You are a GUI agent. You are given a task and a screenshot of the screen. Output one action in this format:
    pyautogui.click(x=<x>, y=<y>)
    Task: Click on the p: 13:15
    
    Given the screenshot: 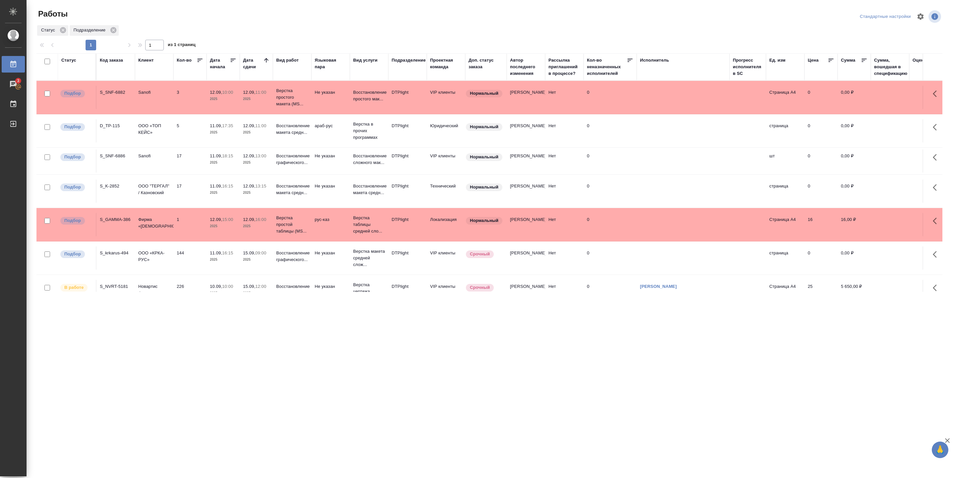 What is the action you would take?
    pyautogui.click(x=261, y=186)
    